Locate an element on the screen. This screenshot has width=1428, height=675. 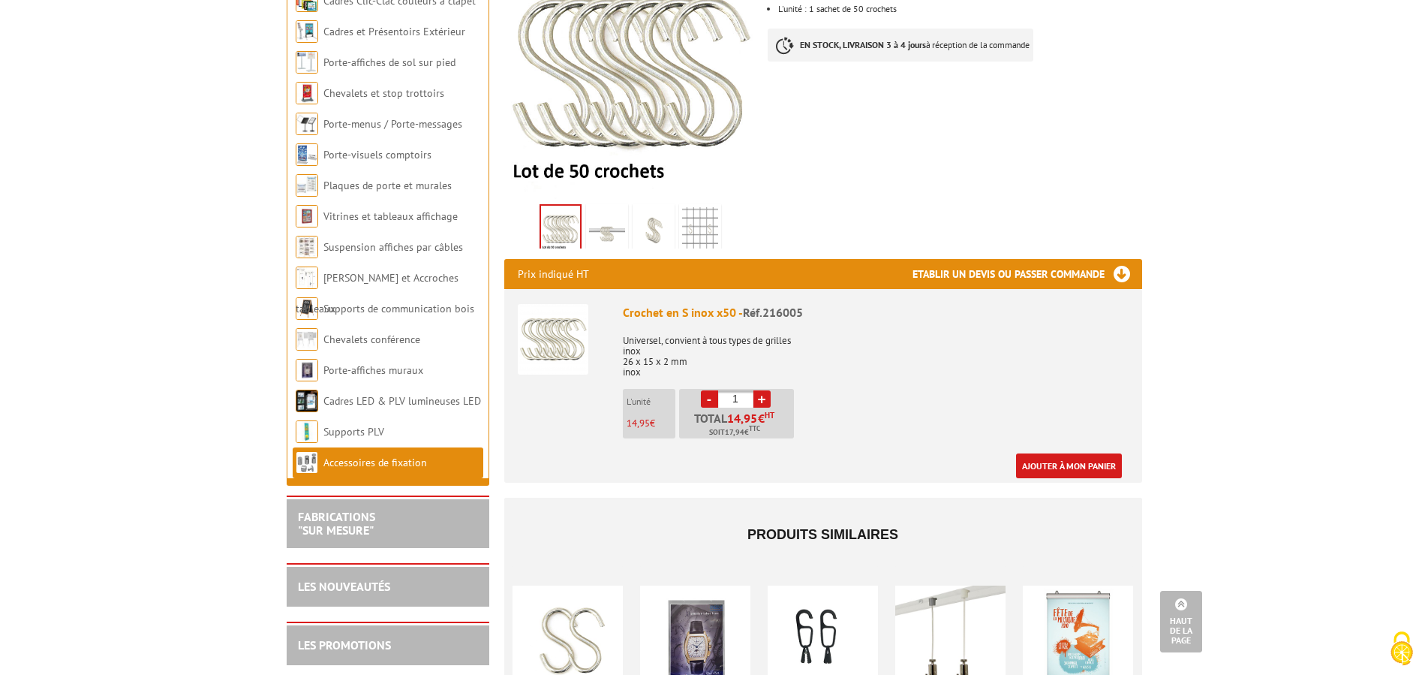
img: lot_de_50_crochets_accessoires_fixations_216005.jpg is located at coordinates (561, 229).